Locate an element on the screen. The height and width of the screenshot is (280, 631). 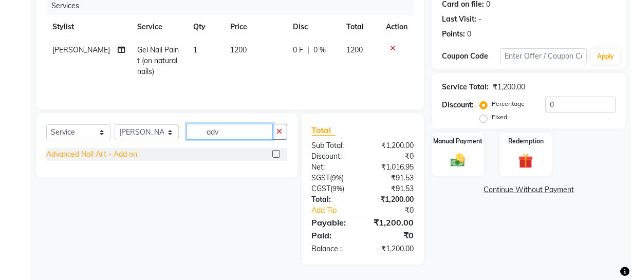
div: Paid: is located at coordinates (334, 235).